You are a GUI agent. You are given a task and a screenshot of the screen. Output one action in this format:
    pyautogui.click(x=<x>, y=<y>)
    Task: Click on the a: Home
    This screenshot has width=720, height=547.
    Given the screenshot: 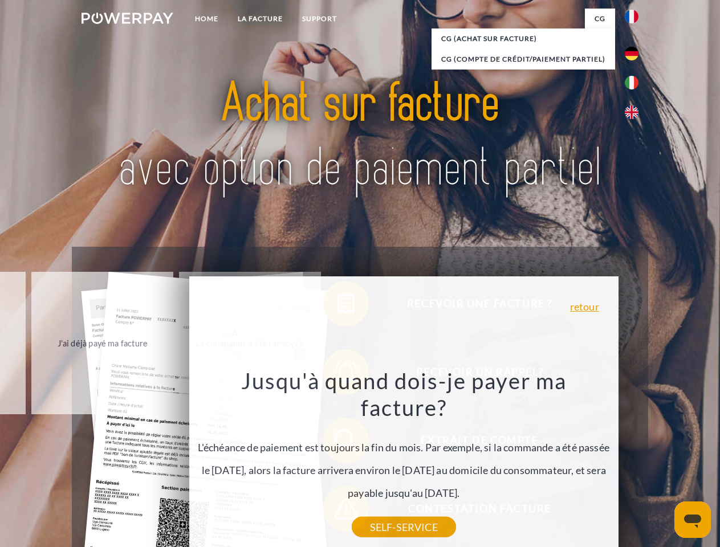 What is the action you would take?
    pyautogui.click(x=206, y=19)
    